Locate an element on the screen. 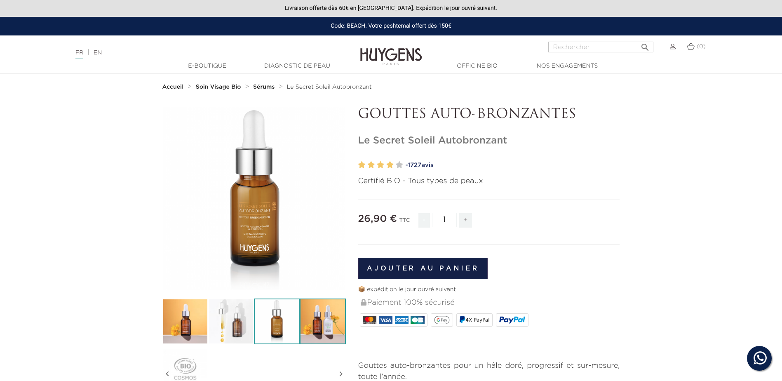 The width and height of the screenshot is (782, 381). span: 26,90 € is located at coordinates (378, 219).